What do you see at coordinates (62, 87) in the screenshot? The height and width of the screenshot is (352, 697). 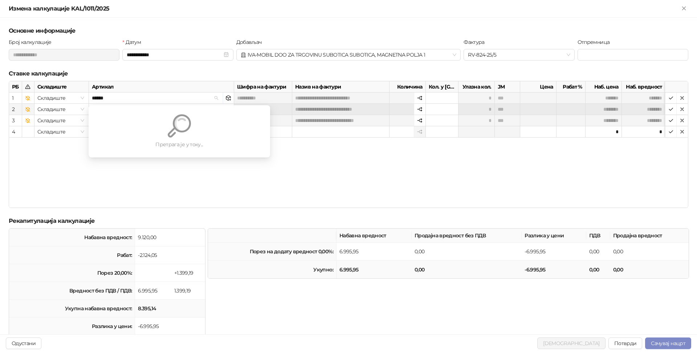 I see `div: Складиште` at bounding box center [62, 87].